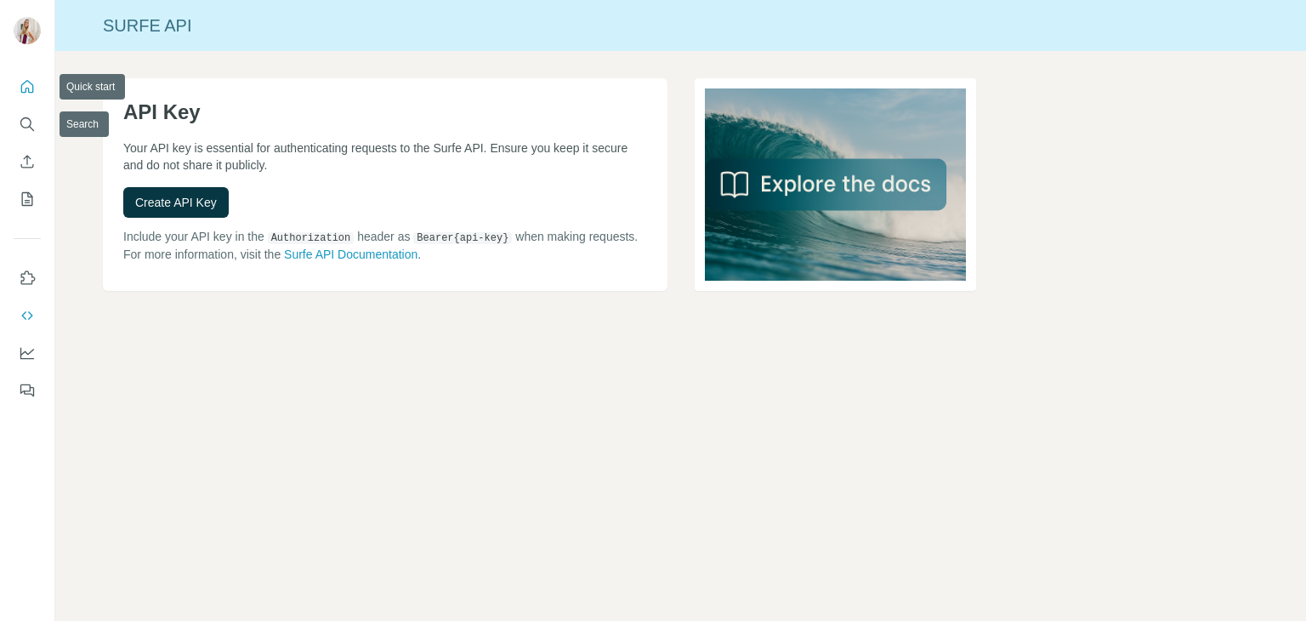  What do you see at coordinates (27, 31) in the screenshot?
I see `img: Avatar` at bounding box center [27, 31].